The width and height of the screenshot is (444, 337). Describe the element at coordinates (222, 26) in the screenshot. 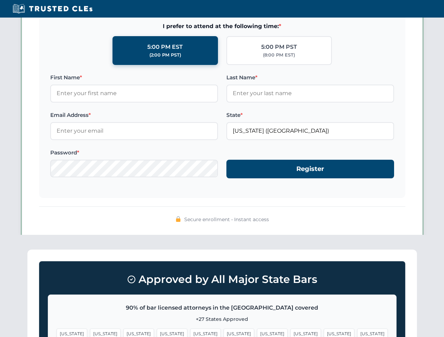

I see `span: I prefer to attend at the following time:` at that location.